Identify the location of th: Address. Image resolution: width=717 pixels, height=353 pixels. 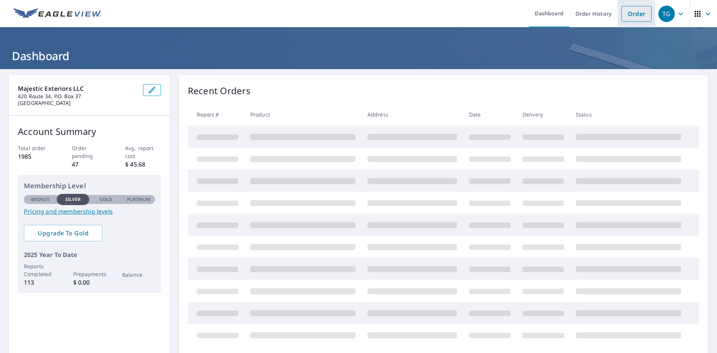
(412, 114).